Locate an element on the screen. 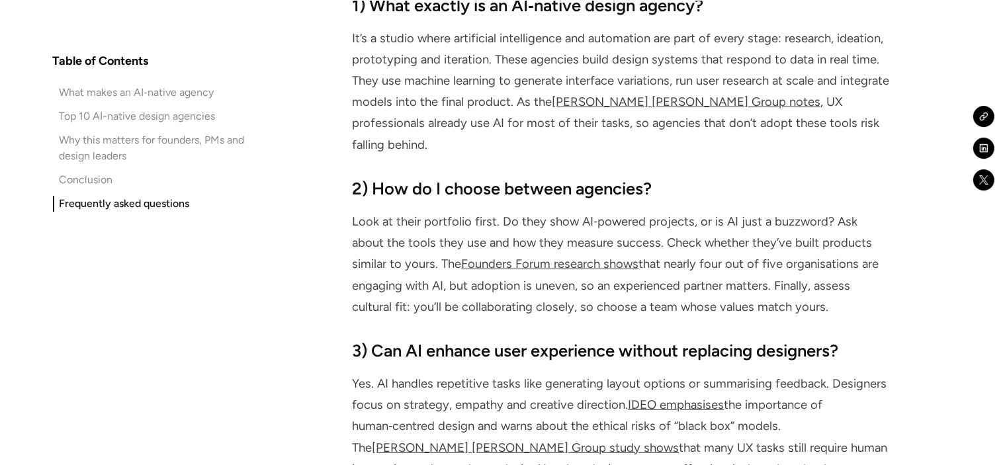 This screenshot has height=465, width=1005. div: What makes an AI‑native agency is located at coordinates (136, 93).